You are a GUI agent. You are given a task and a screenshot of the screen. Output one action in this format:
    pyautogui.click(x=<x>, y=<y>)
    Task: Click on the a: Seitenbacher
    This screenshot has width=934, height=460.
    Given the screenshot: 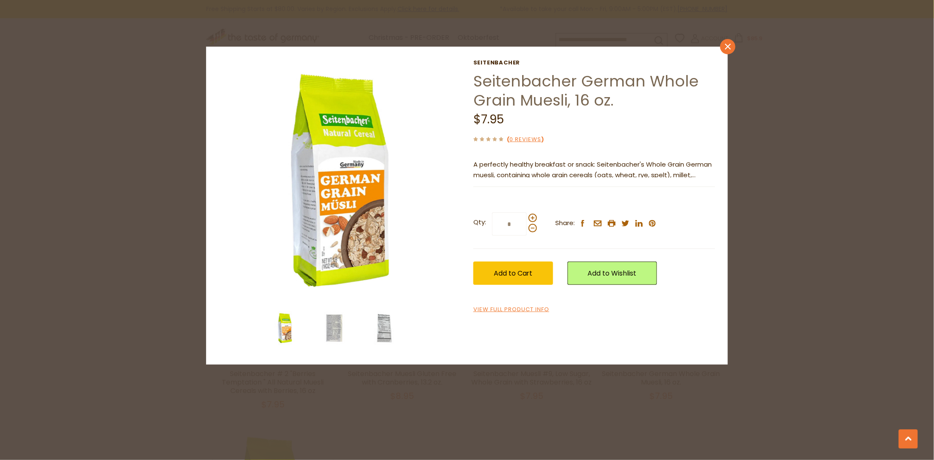 What is the action you would take?
    pyautogui.click(x=594, y=63)
    